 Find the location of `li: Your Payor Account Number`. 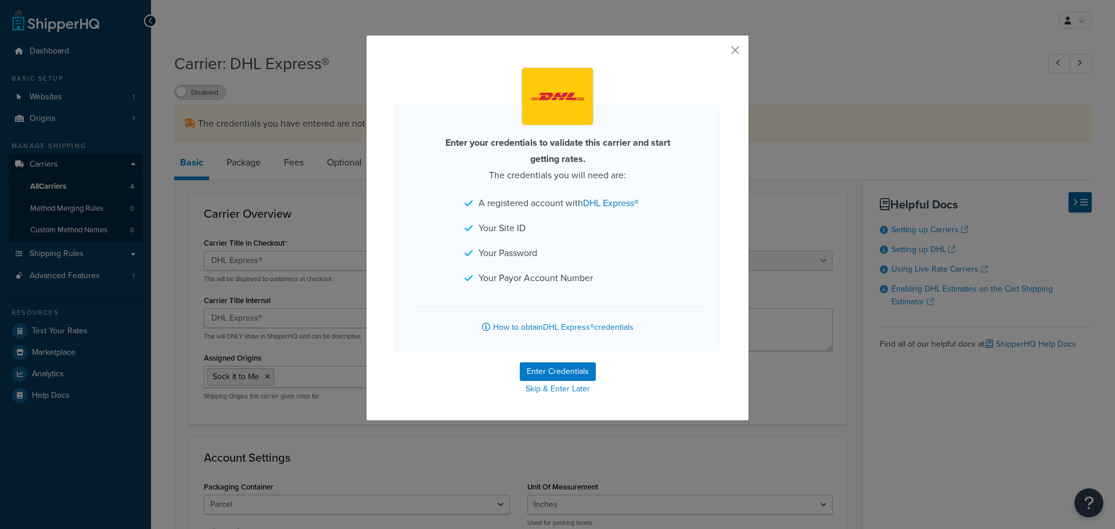

li: Your Payor Account Number is located at coordinates (557, 278).